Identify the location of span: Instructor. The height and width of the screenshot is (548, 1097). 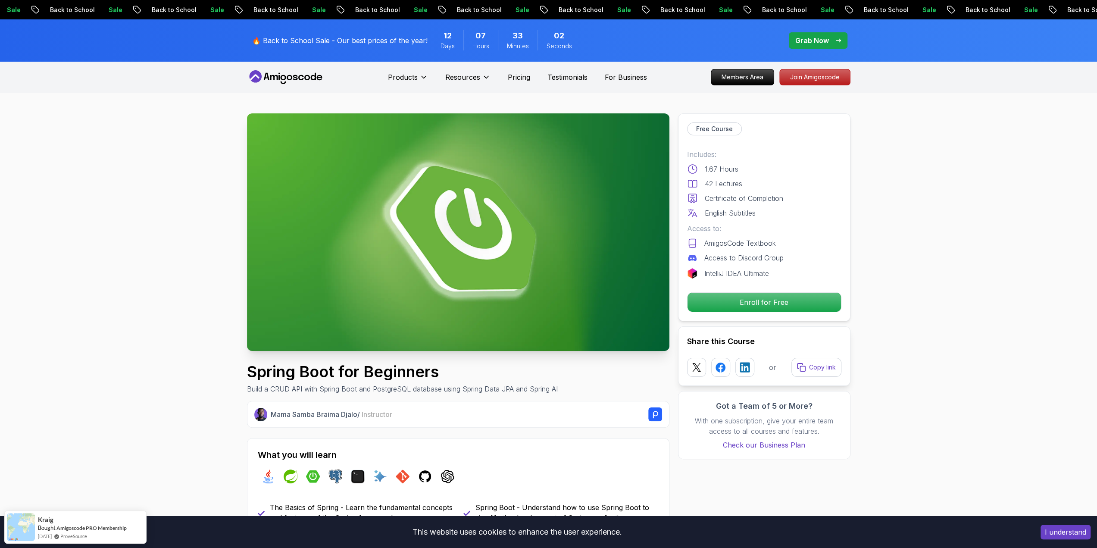
(377, 414).